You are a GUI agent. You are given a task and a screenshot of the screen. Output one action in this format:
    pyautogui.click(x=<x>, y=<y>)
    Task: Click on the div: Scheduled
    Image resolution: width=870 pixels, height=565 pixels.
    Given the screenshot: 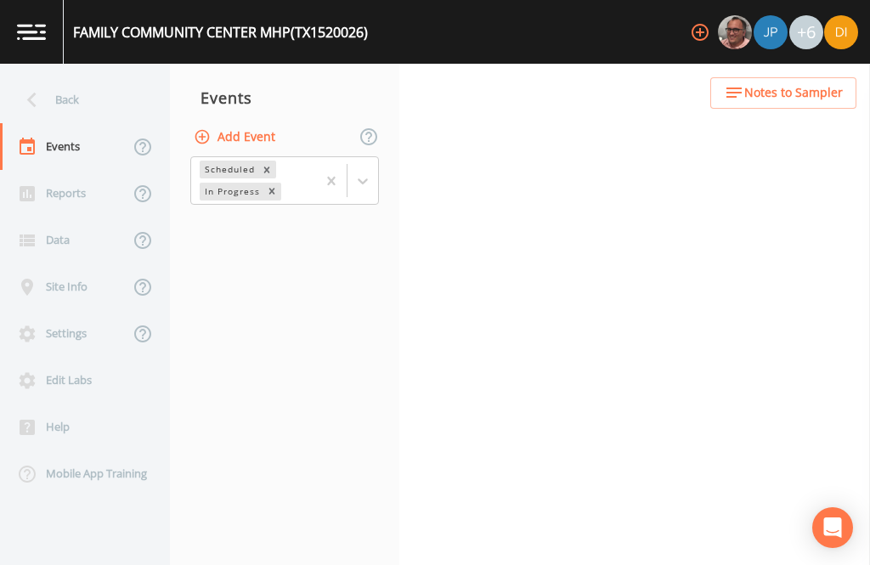 What is the action you would take?
    pyautogui.click(x=229, y=169)
    